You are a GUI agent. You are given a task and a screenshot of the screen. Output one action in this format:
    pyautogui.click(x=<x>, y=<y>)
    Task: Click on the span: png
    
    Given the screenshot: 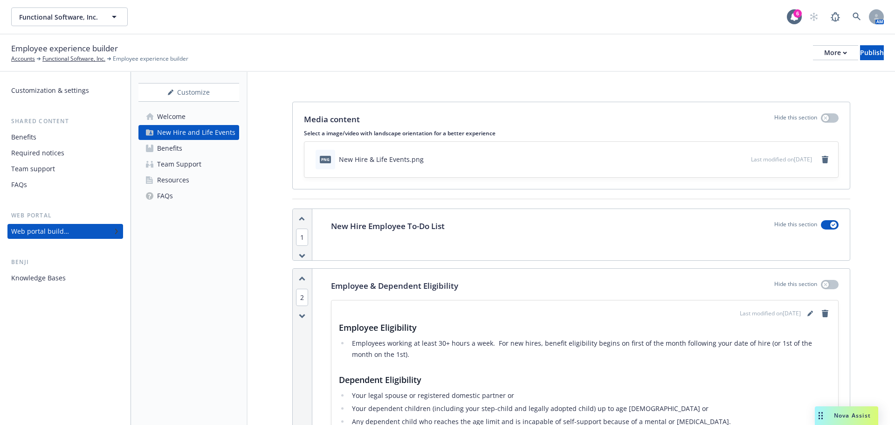 What is the action you would take?
    pyautogui.click(x=326, y=159)
    